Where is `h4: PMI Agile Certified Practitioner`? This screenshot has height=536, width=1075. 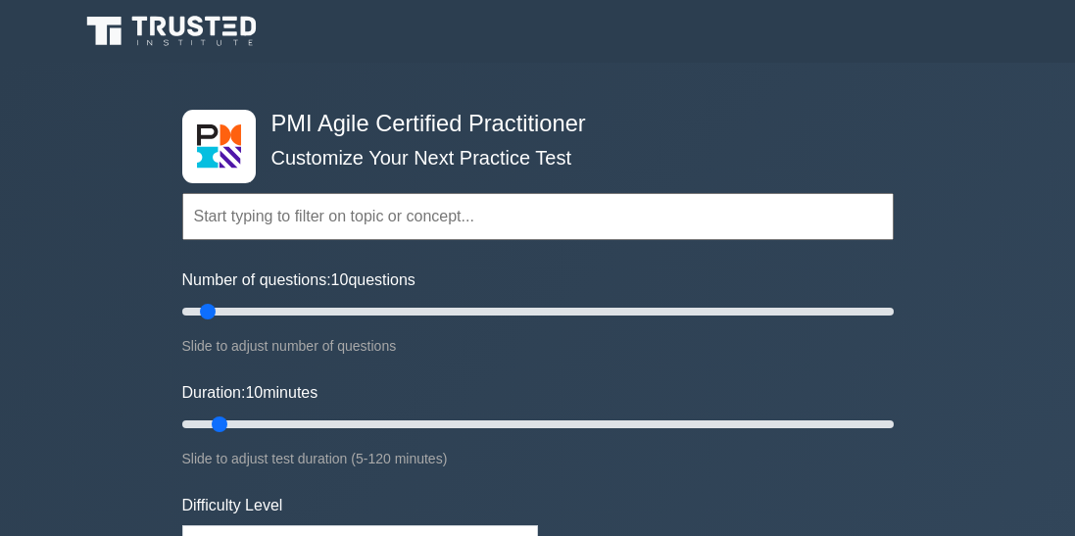
h4: PMI Agile Certified Practitioner is located at coordinates (530, 124).